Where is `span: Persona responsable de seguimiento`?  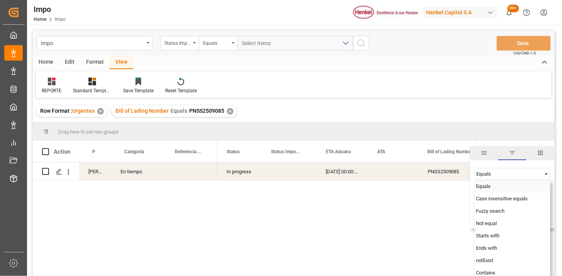
span: Persona responsable de seguimiento is located at coordinates (93, 152).